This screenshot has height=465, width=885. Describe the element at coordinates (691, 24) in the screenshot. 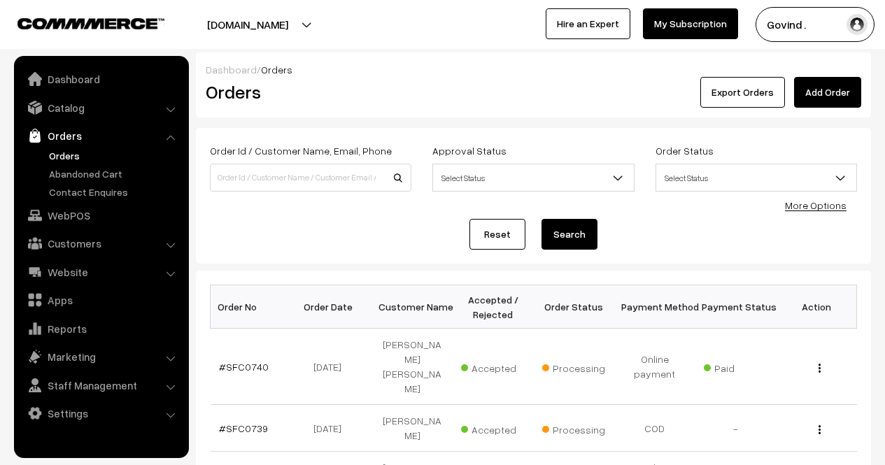

I see `a: My Subscription` at that location.